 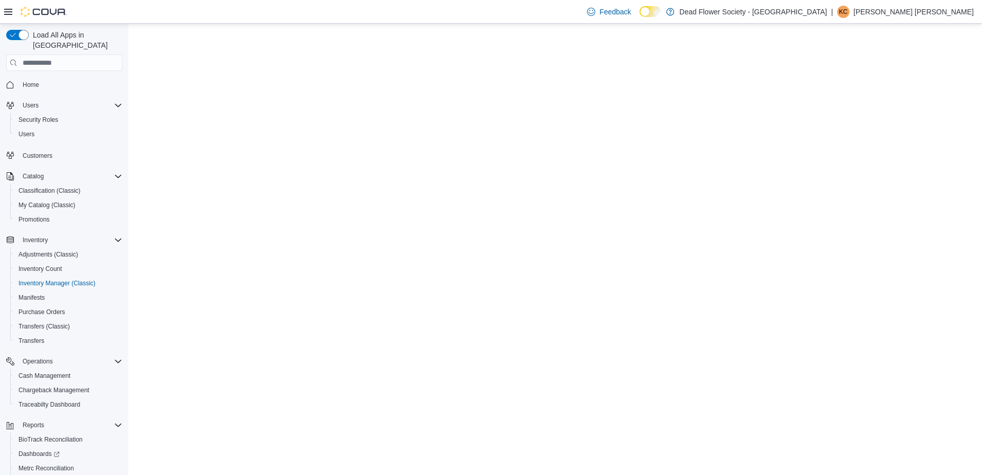 I want to click on button: Chargeback Management, so click(x=68, y=390).